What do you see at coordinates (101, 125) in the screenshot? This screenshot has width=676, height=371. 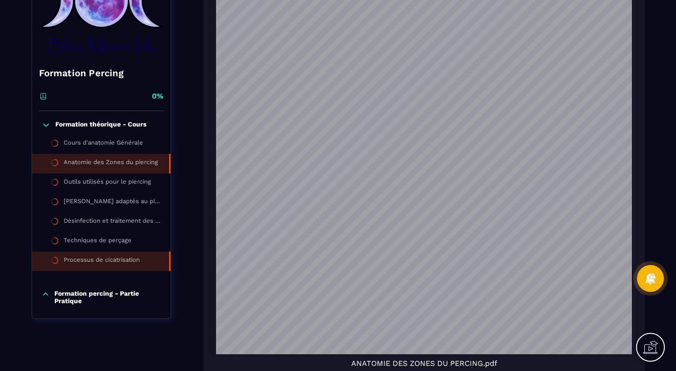 I see `p: Formation théorique - Cours` at bounding box center [101, 125].